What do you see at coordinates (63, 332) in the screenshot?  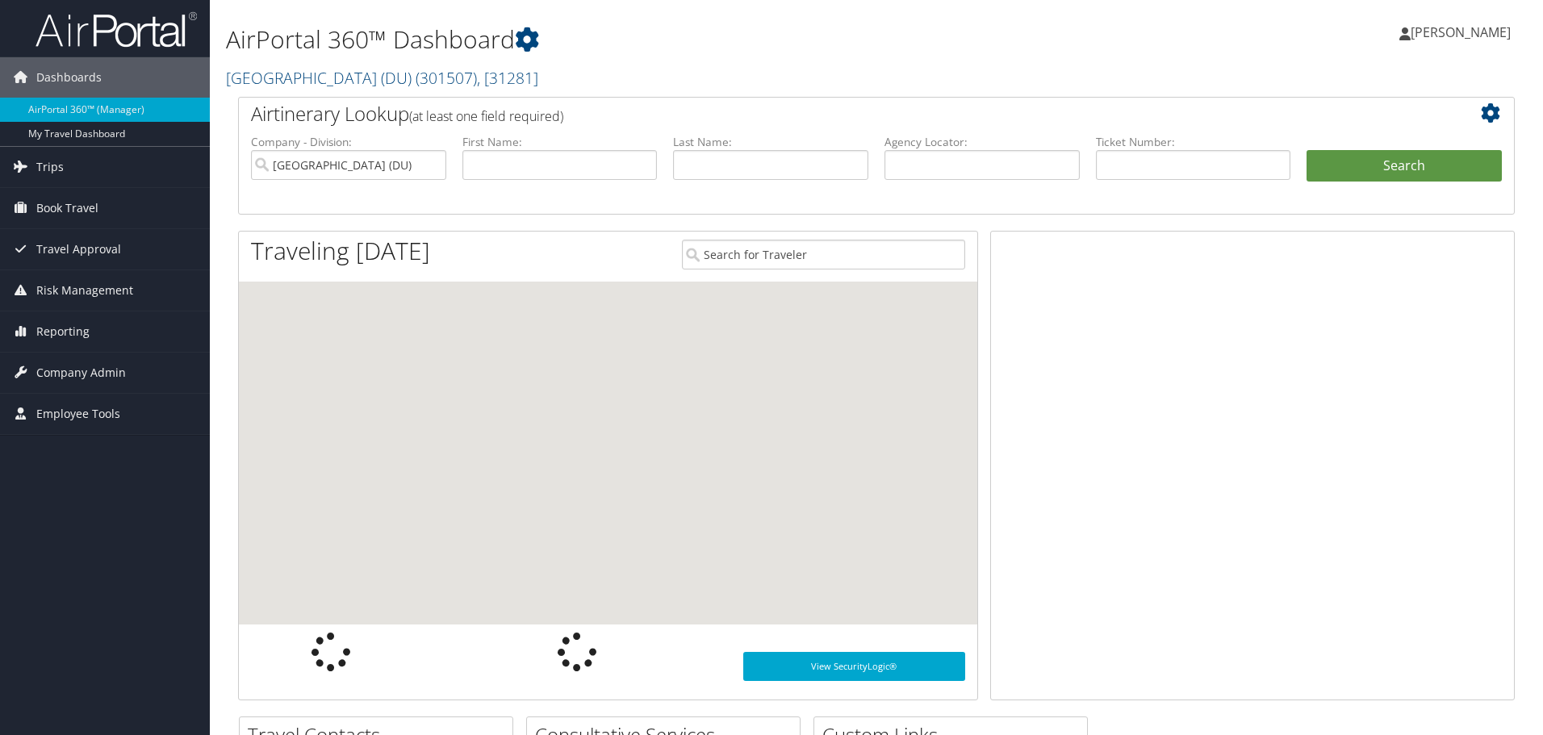 I see `span: Reporting` at bounding box center [63, 332].